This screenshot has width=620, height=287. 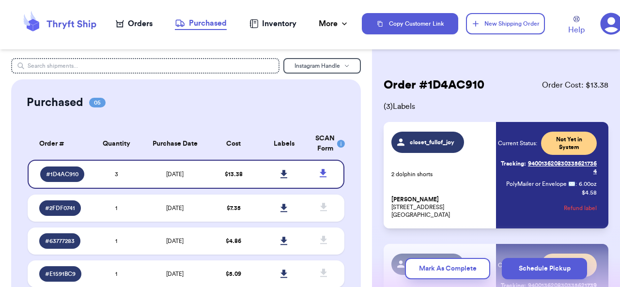 What do you see at coordinates (233, 274) in the screenshot?
I see `span: $ 5.09` at bounding box center [233, 274].